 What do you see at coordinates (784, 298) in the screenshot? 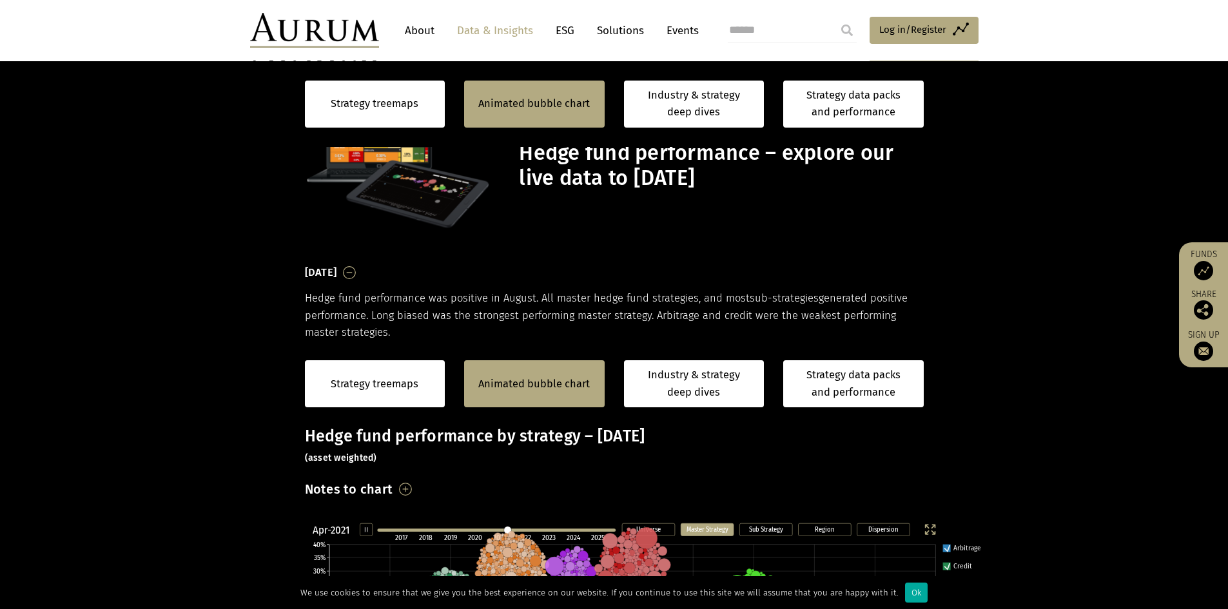
I see `span: sub-strategies` at bounding box center [784, 298].